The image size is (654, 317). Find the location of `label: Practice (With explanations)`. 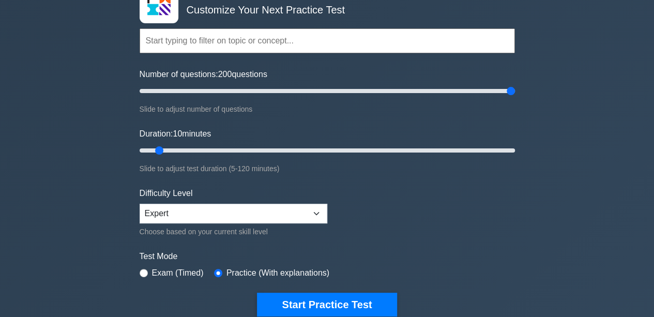

label: Practice (With explanations) is located at coordinates (278, 273).